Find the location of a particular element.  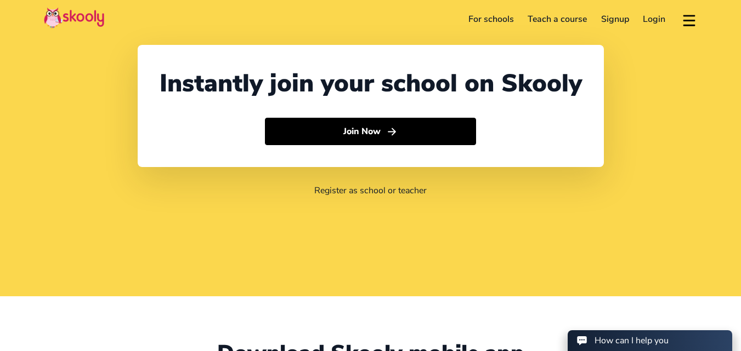

a: Register as school or teacher is located at coordinates (370, 191).